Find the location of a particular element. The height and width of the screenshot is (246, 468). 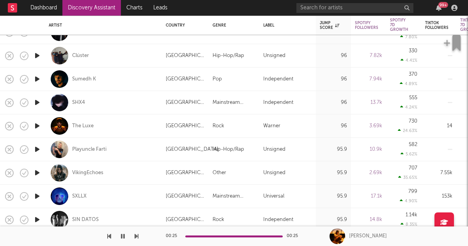

div: 55.7k is located at coordinates (439, 220).